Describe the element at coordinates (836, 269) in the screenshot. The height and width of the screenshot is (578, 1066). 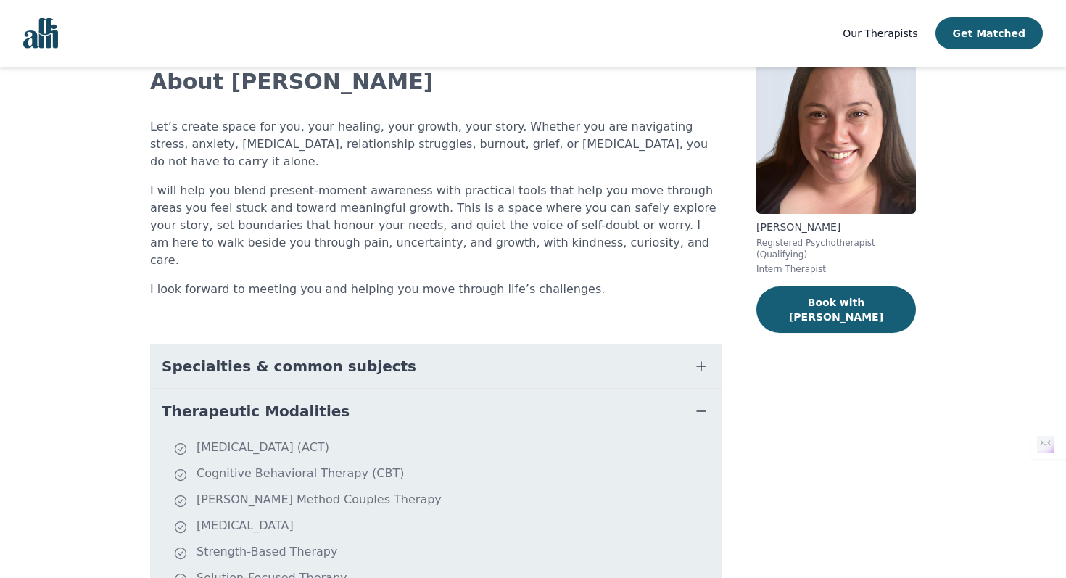
I see `p: Intern Therapist` at that location.